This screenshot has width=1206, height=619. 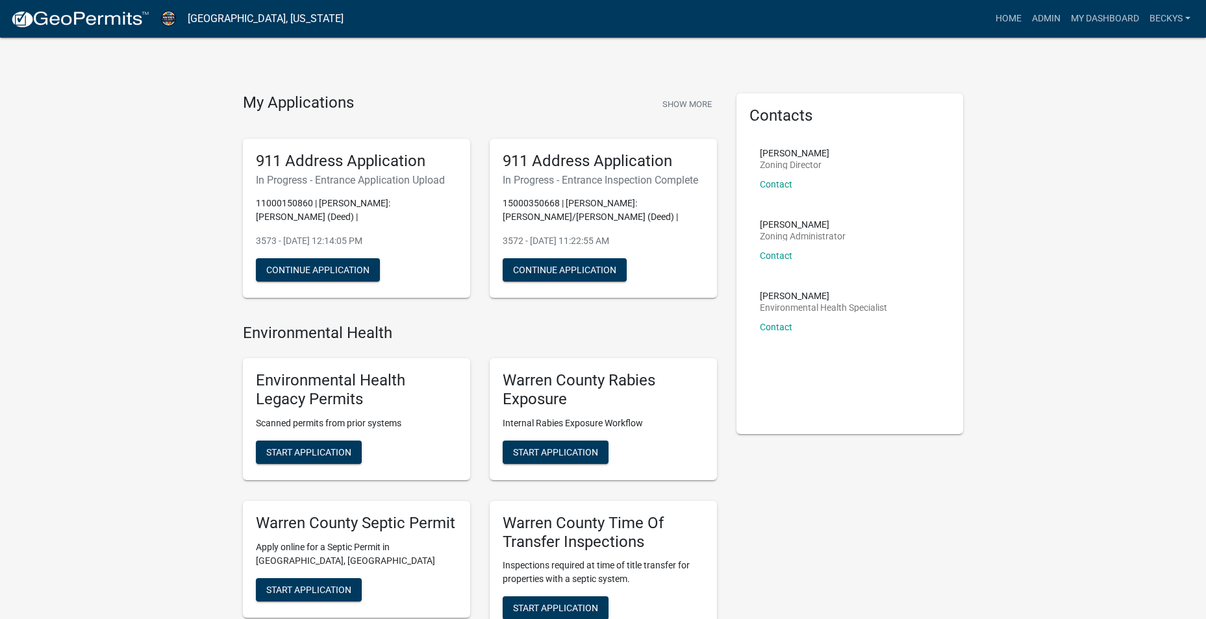 What do you see at coordinates (850, 116) in the screenshot?
I see `h5: Contacts` at bounding box center [850, 116].